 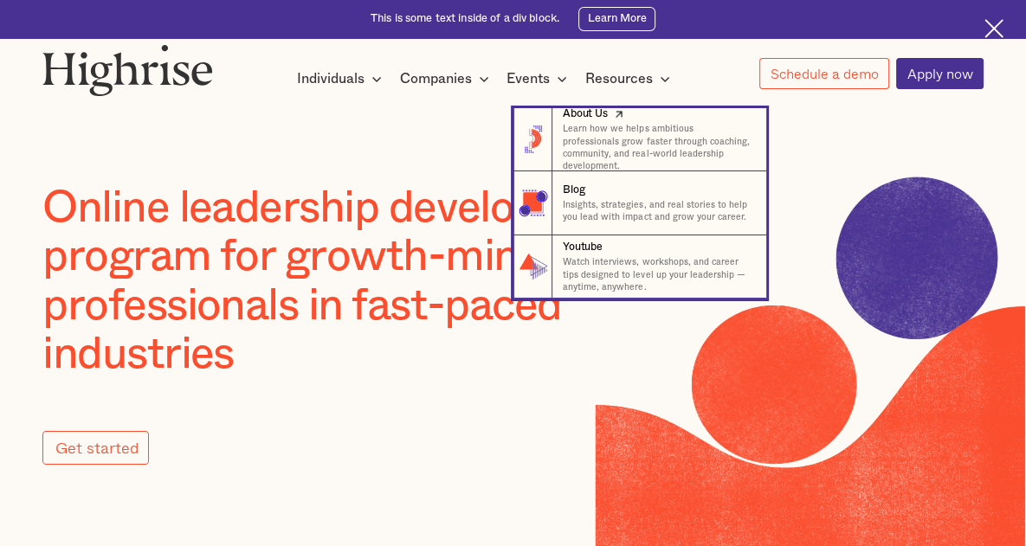 I want to click on div: Youtube, so click(x=582, y=247).